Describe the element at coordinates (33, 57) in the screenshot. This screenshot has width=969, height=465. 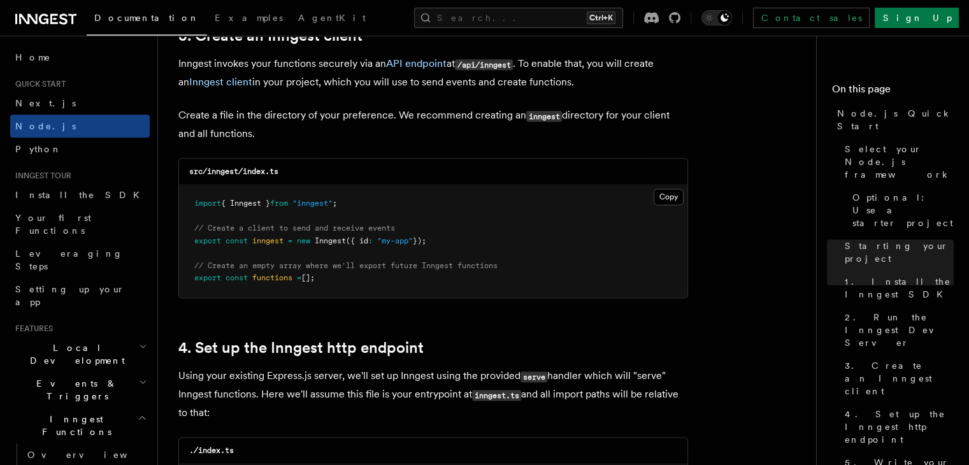
I see `span: Home` at that location.